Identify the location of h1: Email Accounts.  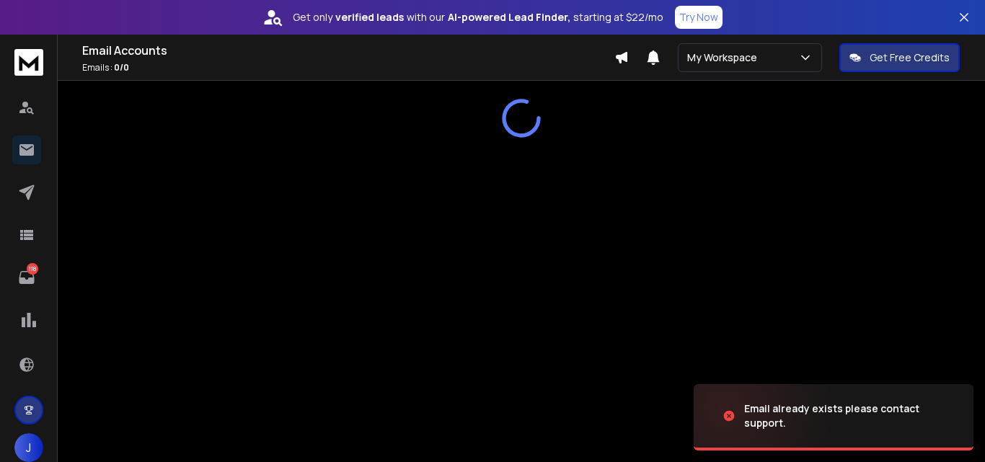
(348, 50).